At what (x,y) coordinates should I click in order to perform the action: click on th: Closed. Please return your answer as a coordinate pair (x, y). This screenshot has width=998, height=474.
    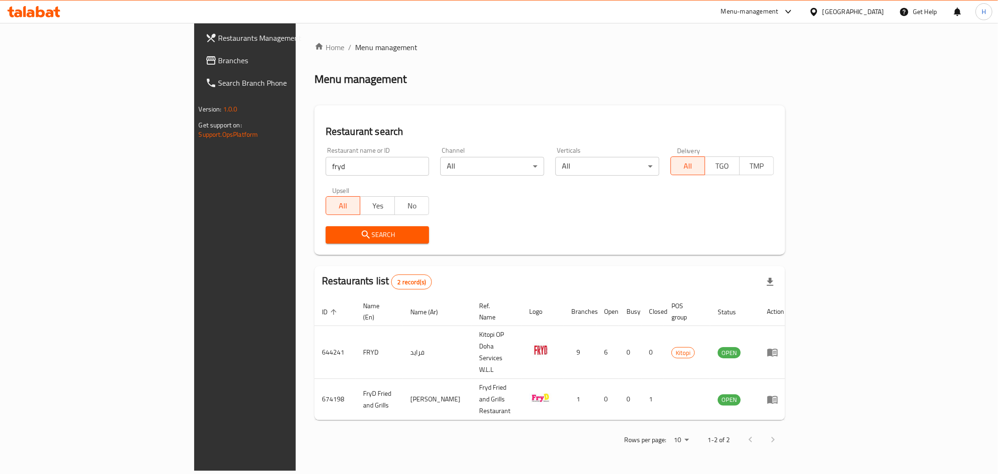
    Looking at the image, I should click on (653, 311).